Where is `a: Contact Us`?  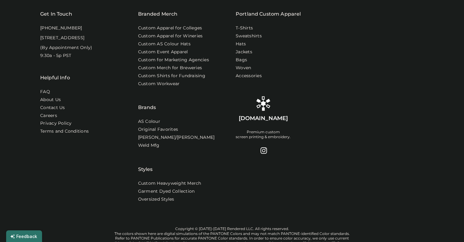
a: Contact Us is located at coordinates (52, 108).